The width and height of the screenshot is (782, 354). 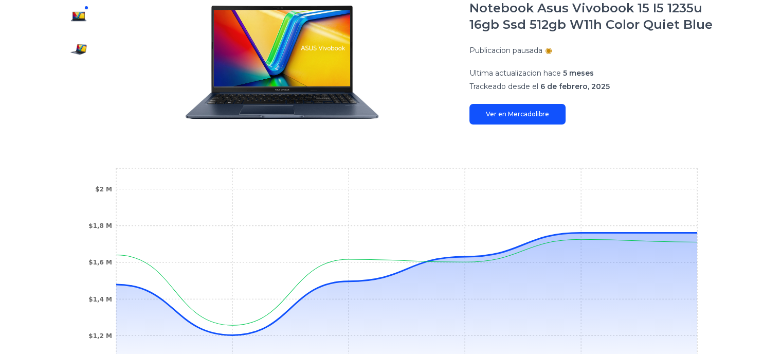 What do you see at coordinates (515, 73) in the screenshot?
I see `span: Ultima actualizacion hace` at bounding box center [515, 73].